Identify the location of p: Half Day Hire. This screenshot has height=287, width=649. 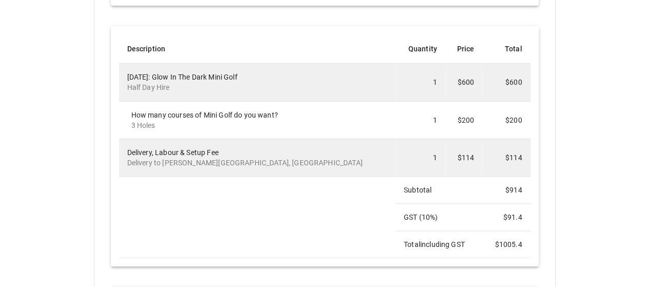
(257, 87).